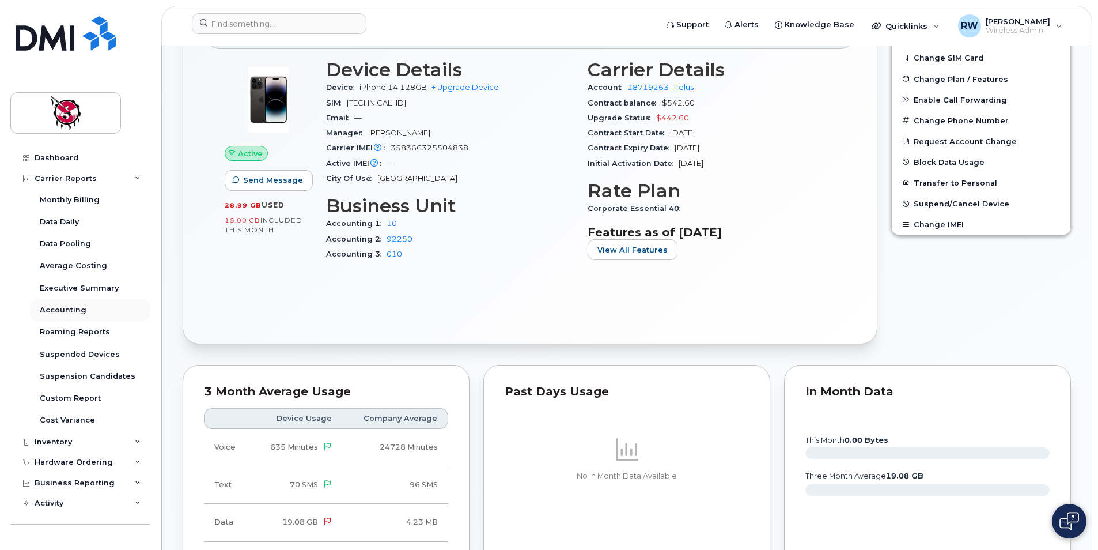 Image resolution: width=1098 pixels, height=550 pixels. What do you see at coordinates (672, 118) in the screenshot?
I see `span: $442.60` at bounding box center [672, 118].